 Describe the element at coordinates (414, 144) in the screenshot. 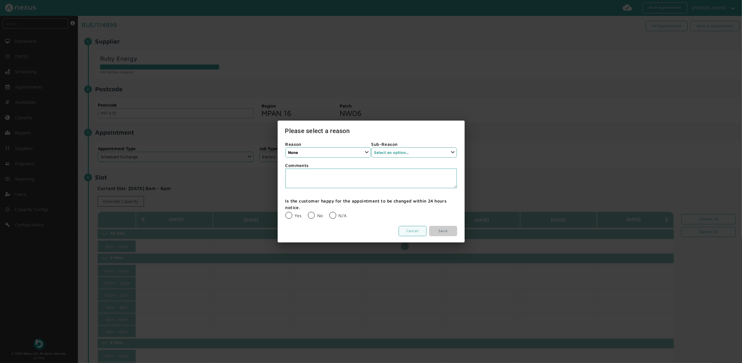

I see `label: Sub-Reason` at that location.